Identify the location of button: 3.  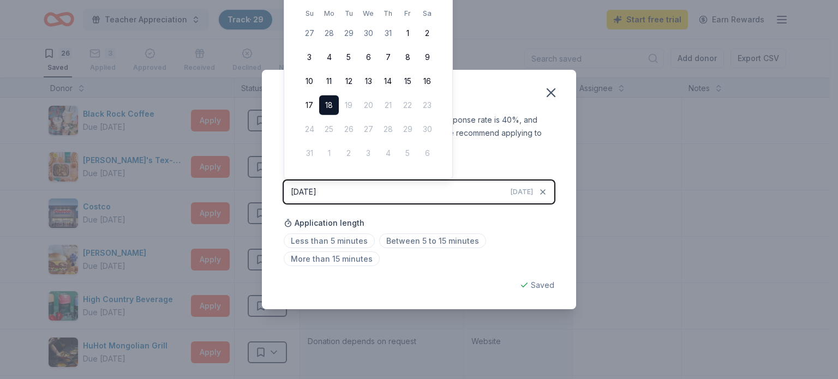
(309, 57).